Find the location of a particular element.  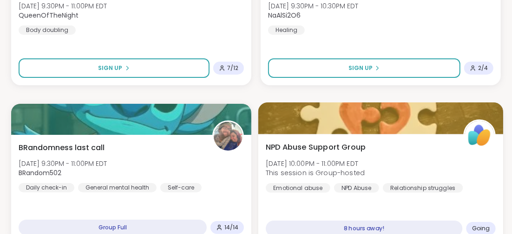

div: Daily check-in is located at coordinates (46, 188).